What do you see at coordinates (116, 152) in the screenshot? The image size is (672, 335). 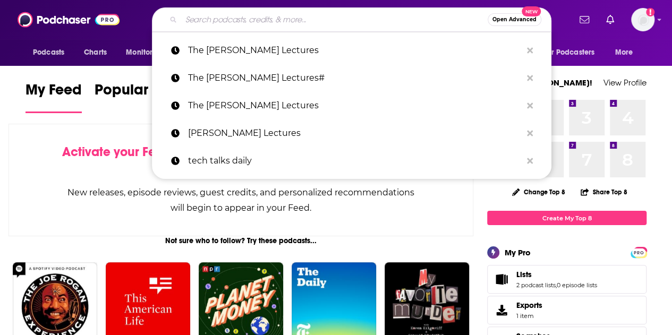 I see `span: Activate your Feed` at bounding box center [116, 152].